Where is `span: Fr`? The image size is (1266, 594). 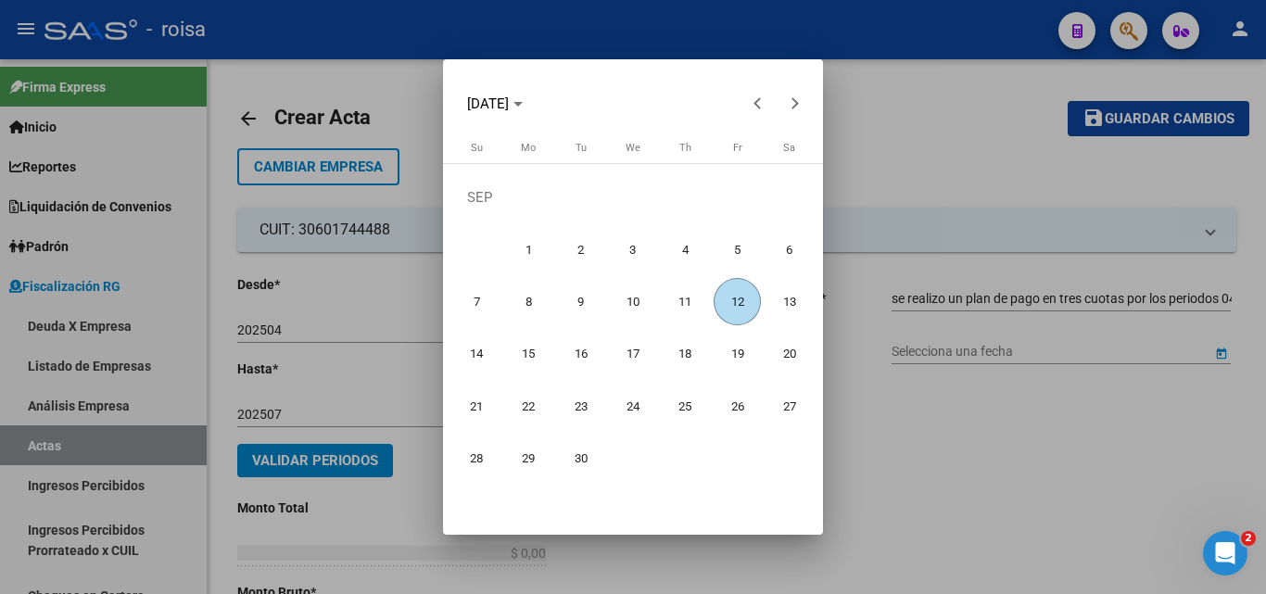
span: Fr is located at coordinates (738, 147).